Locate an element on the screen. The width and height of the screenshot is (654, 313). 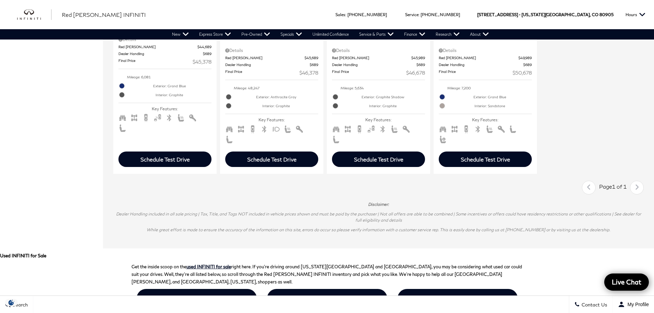
a: Schedule Test Drive is located at coordinates (458, 298).